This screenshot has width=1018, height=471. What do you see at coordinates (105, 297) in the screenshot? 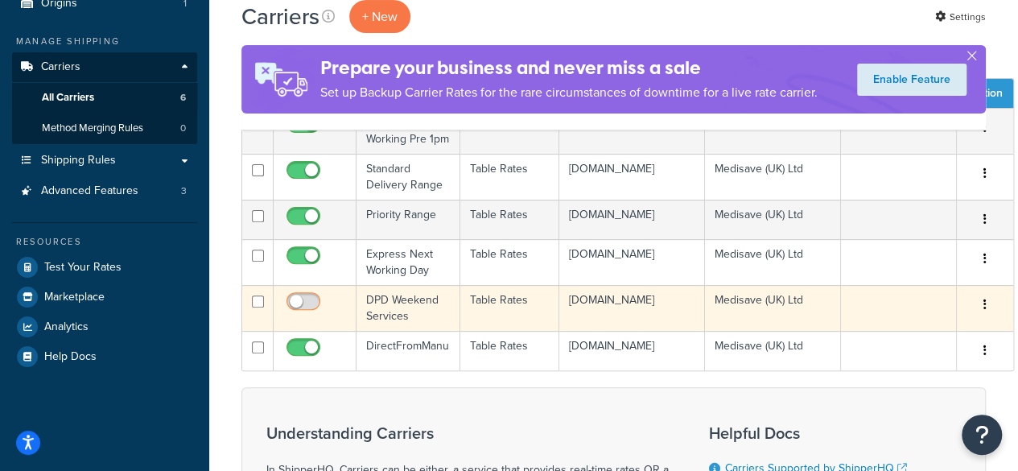
I see `a: Marketplace` at bounding box center [105, 297].